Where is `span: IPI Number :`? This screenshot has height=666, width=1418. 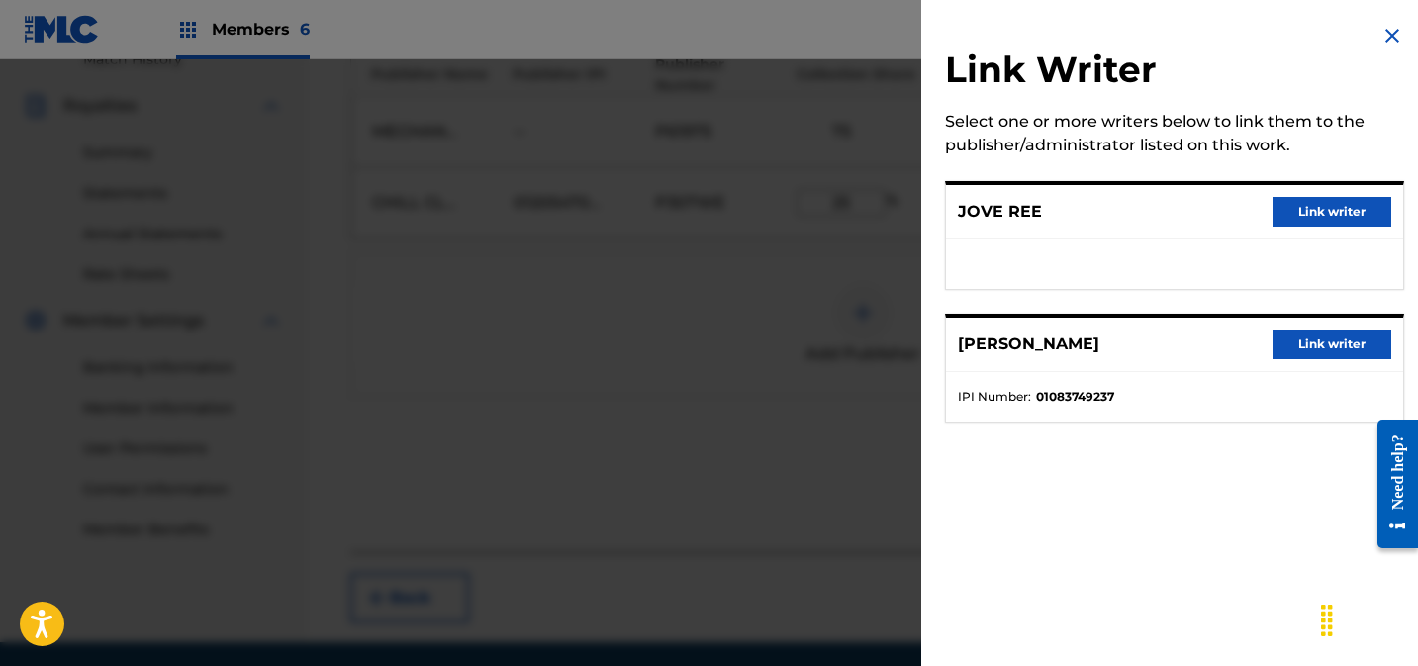 span: IPI Number : is located at coordinates (994, 397).